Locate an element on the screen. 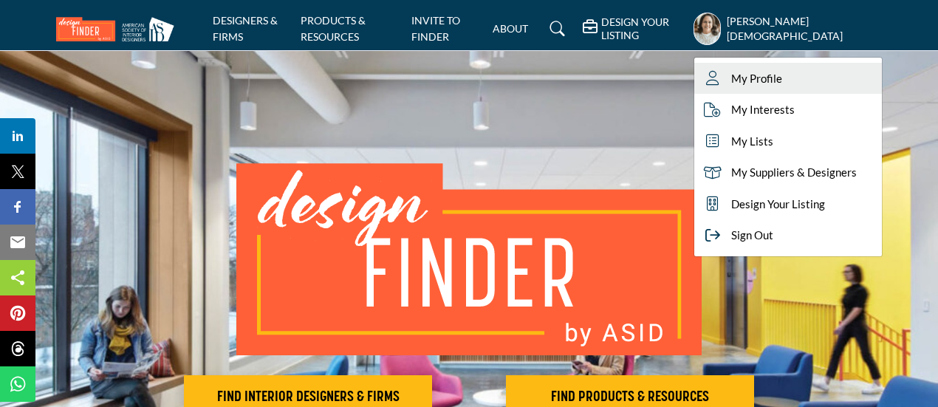 The width and height of the screenshot is (938, 407). span: My Interests is located at coordinates (763, 109).